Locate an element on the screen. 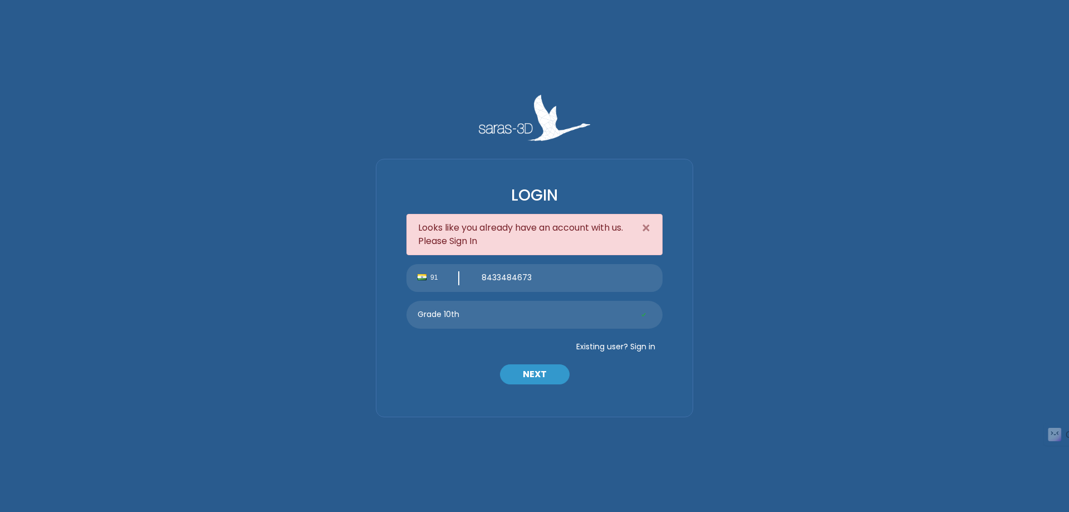 The image size is (1069, 512). input: Mobile Number is located at coordinates (566, 278).